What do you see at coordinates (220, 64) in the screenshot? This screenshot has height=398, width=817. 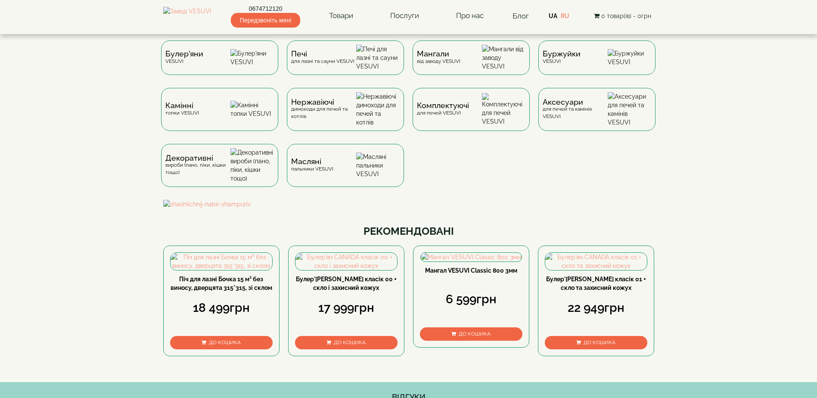 I see `a: Булер'яниVESUVI Булер'яни VESUVI` at bounding box center [220, 64].